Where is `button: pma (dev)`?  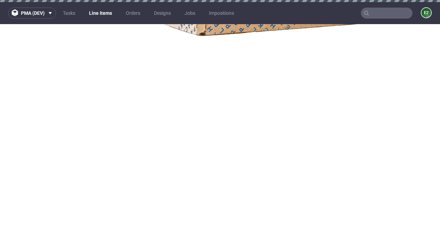 button: pma (dev) is located at coordinates (32, 13).